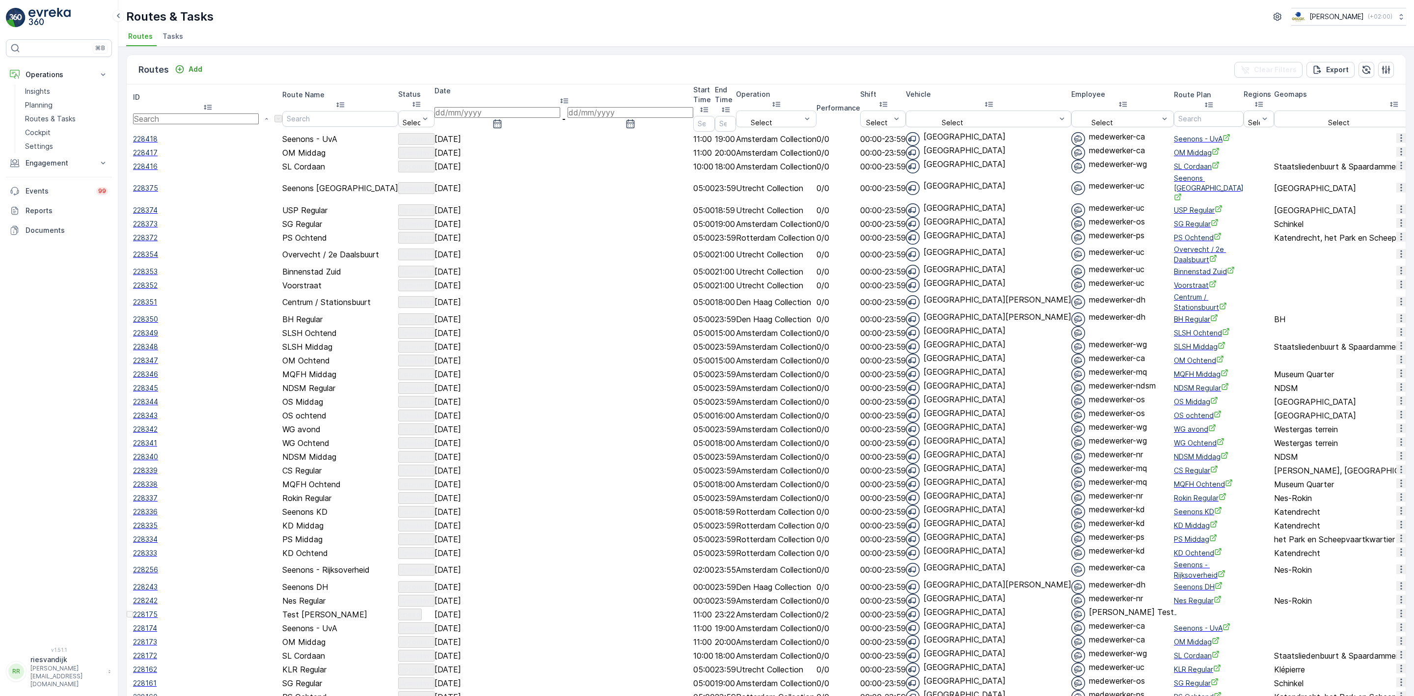  I want to click on a: OS ochtend, so click(1209, 415).